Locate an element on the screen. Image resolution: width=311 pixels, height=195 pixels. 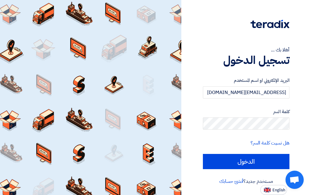
a: أنشئ حسابك is located at coordinates (231, 181).